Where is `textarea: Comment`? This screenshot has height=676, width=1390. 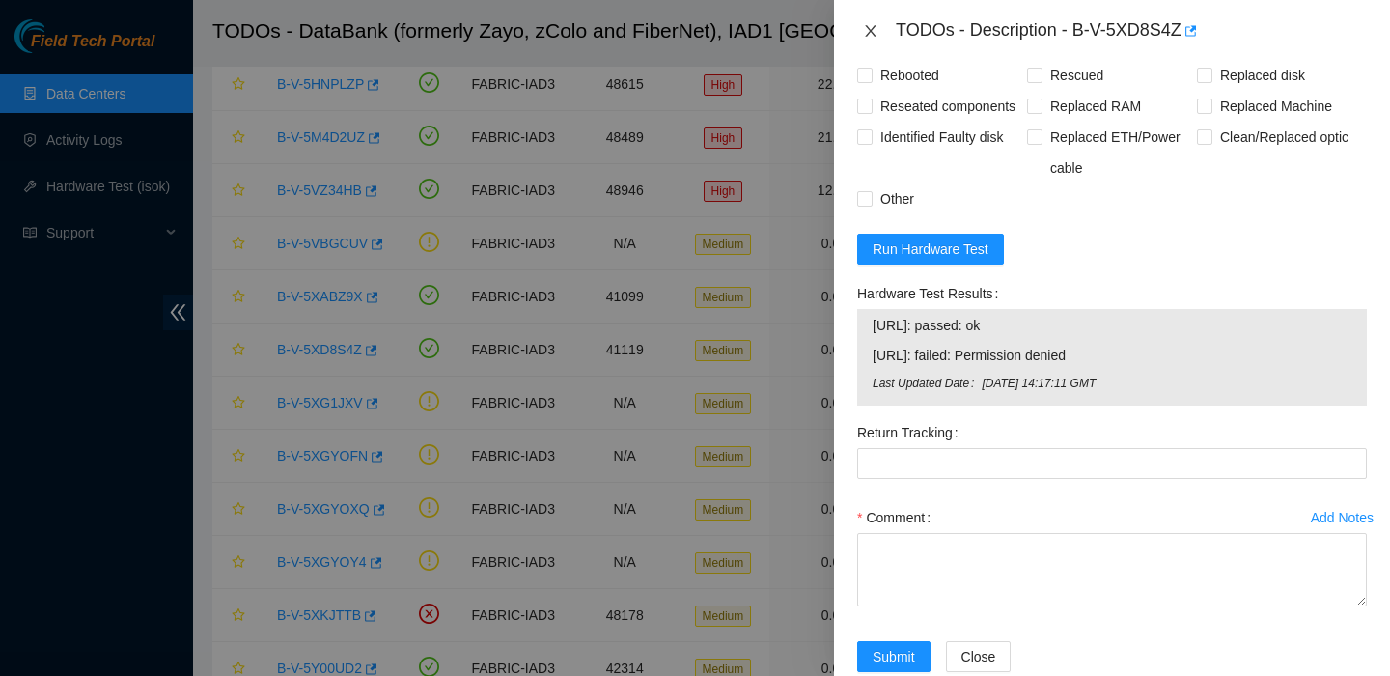 textarea: Comment is located at coordinates (1112, 570).